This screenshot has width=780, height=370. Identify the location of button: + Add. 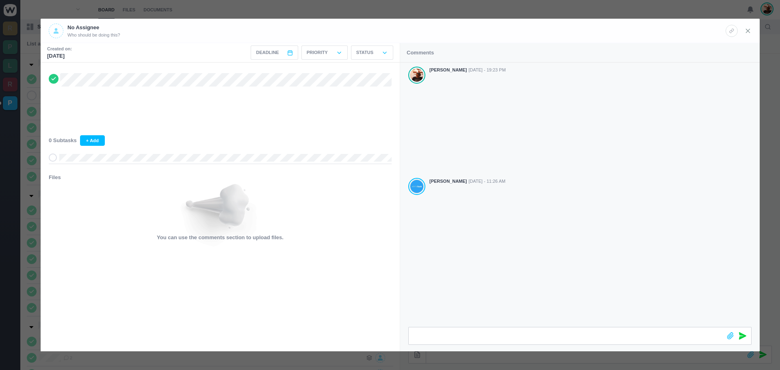
(92, 141).